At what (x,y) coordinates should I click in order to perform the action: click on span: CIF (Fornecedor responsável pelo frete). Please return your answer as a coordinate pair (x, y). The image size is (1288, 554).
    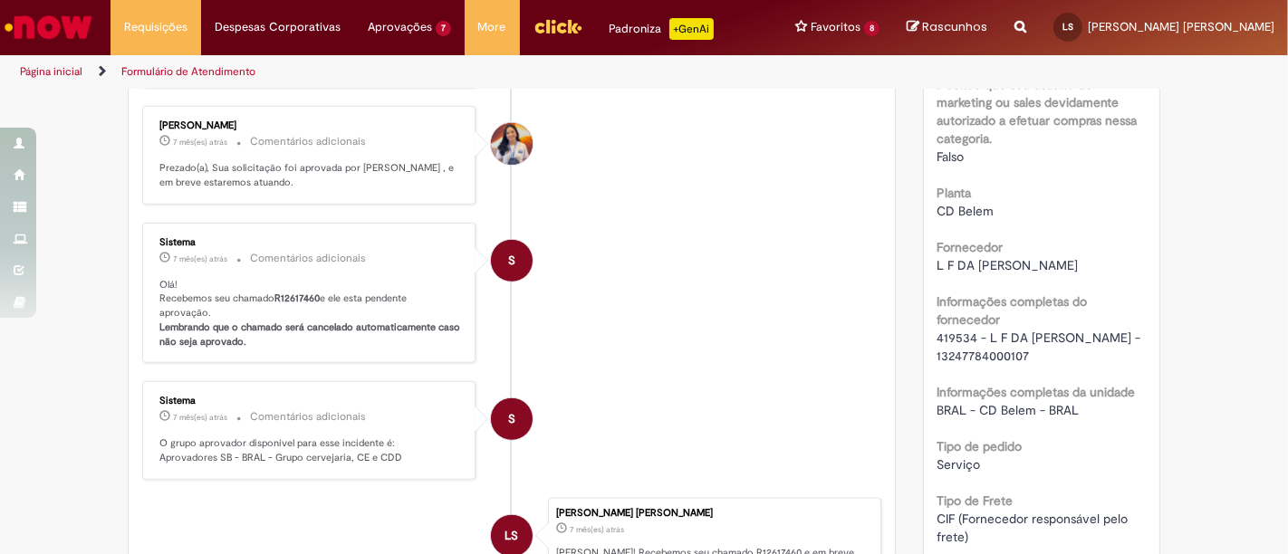
    Looking at the image, I should click on (1035, 528).